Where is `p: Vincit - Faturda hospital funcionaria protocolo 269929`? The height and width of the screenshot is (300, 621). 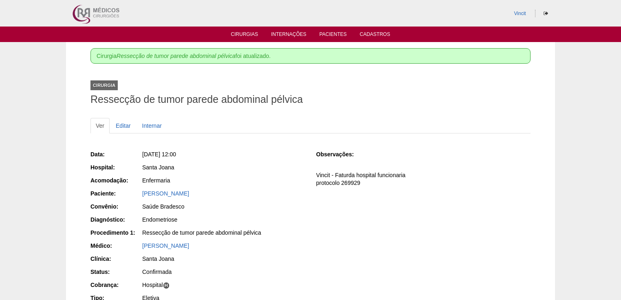
p: Vincit - Faturda hospital funcionaria protocolo 269929 is located at coordinates (424, 179).